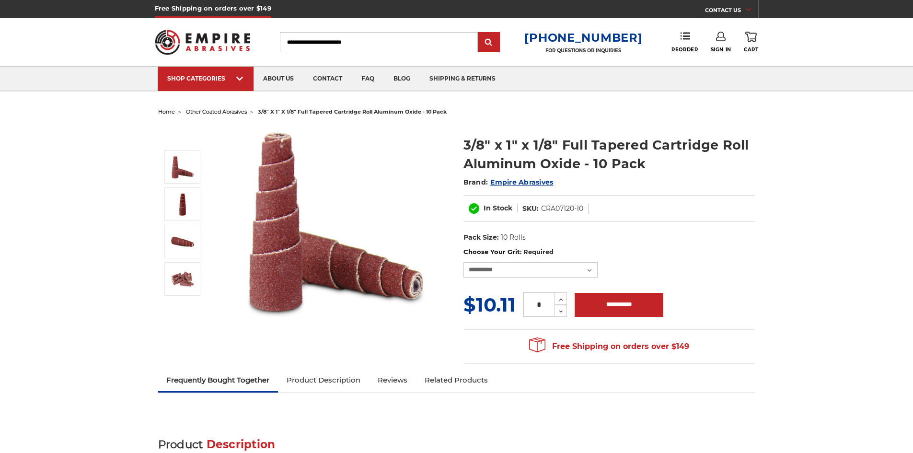 This screenshot has height=453, width=913. What do you see at coordinates (489, 43) in the screenshot?
I see `input: Submit` at bounding box center [489, 43].